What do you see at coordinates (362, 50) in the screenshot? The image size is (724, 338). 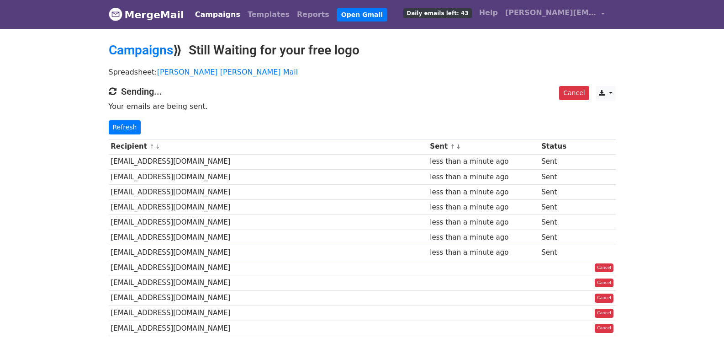 I see `h2: ⟫ Still Waiting for your free logo` at bounding box center [362, 50].